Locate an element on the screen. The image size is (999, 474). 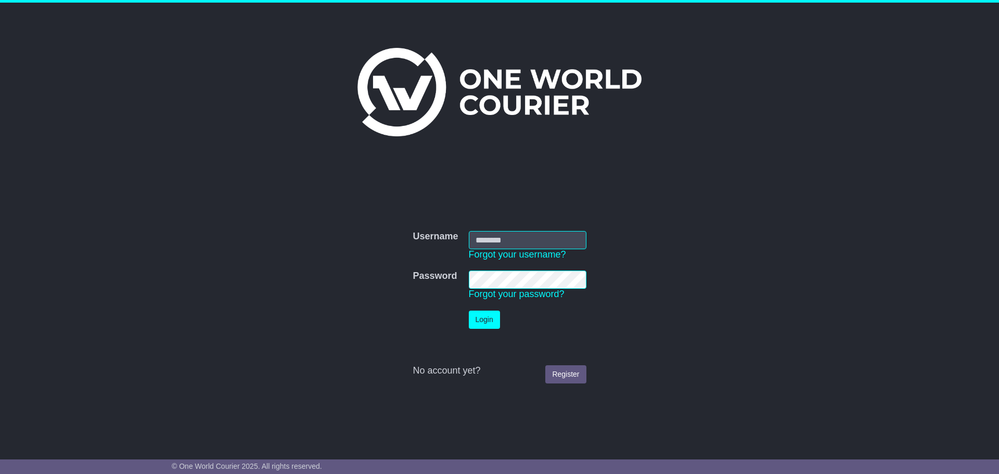
label: Username is located at coordinates (435, 237).